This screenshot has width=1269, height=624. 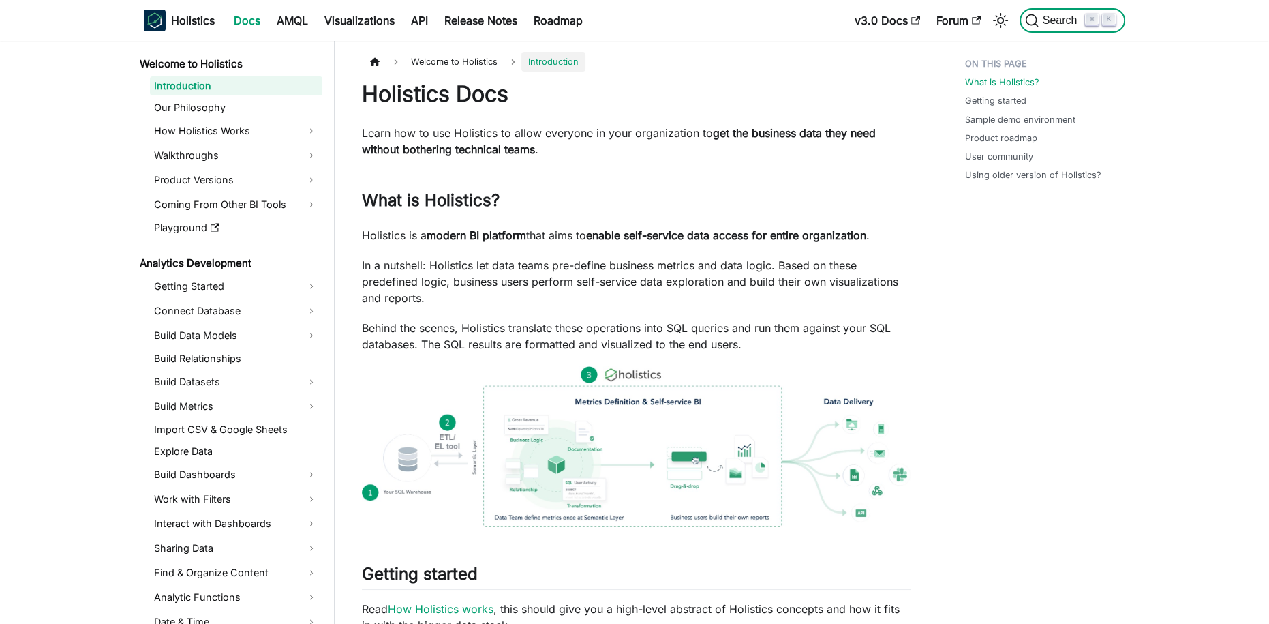 What do you see at coordinates (636, 235) in the screenshot?
I see `p: Holistics is a that aims to .` at bounding box center [636, 235].